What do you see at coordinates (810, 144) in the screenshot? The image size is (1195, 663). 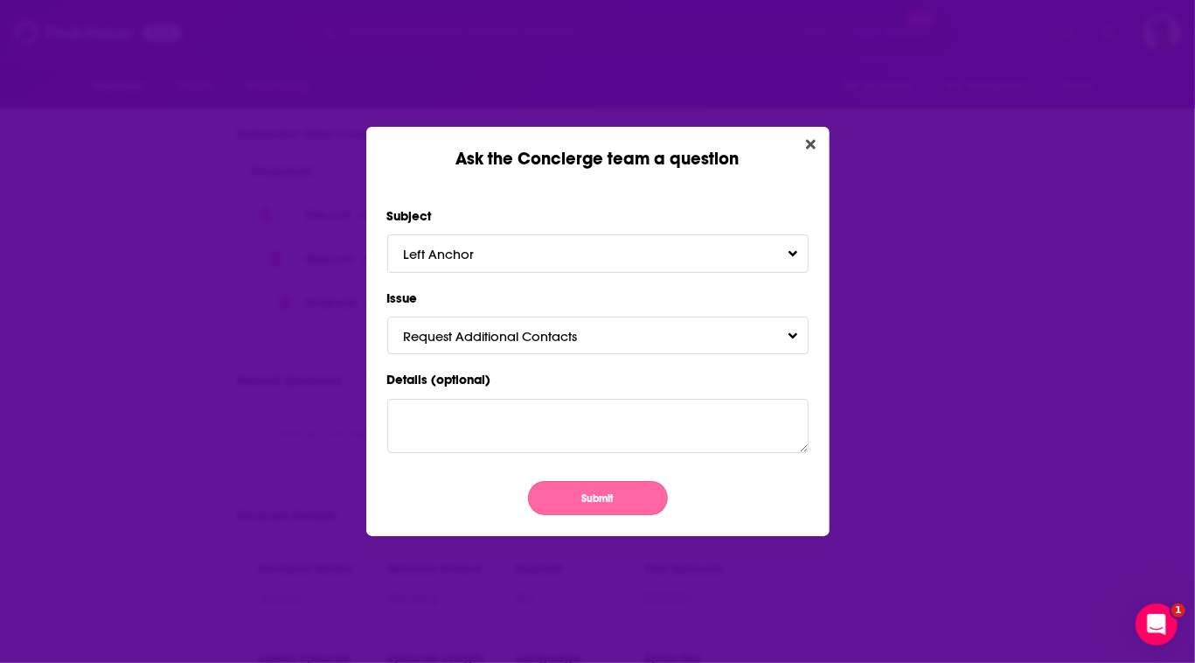 I see `button: Close` at bounding box center [810, 144].